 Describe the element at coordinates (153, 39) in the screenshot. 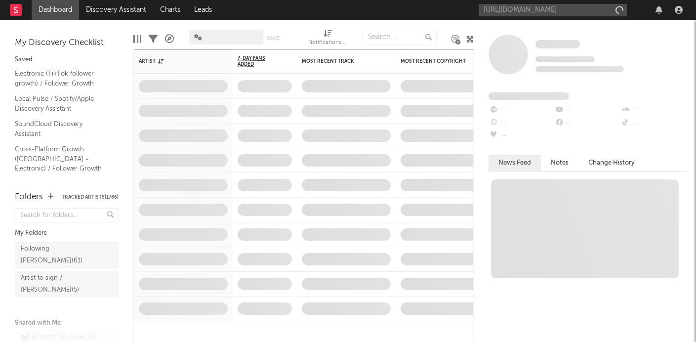

I see `div: Filters` at that location.